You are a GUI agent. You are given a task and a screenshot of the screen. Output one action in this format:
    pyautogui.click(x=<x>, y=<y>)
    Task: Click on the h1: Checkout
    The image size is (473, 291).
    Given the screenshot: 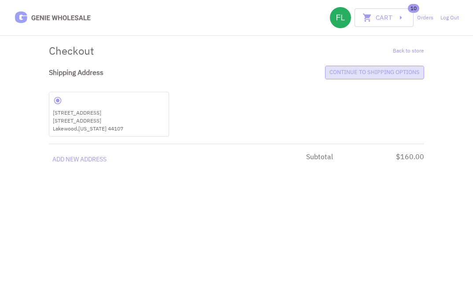 What is the action you would take?
    pyautogui.click(x=71, y=51)
    